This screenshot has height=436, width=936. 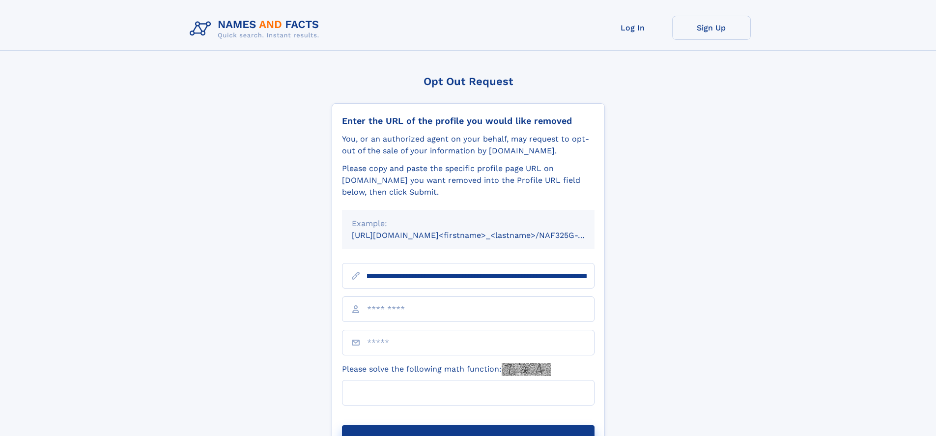 What do you see at coordinates (633, 28) in the screenshot?
I see `a: Log In` at bounding box center [633, 28].